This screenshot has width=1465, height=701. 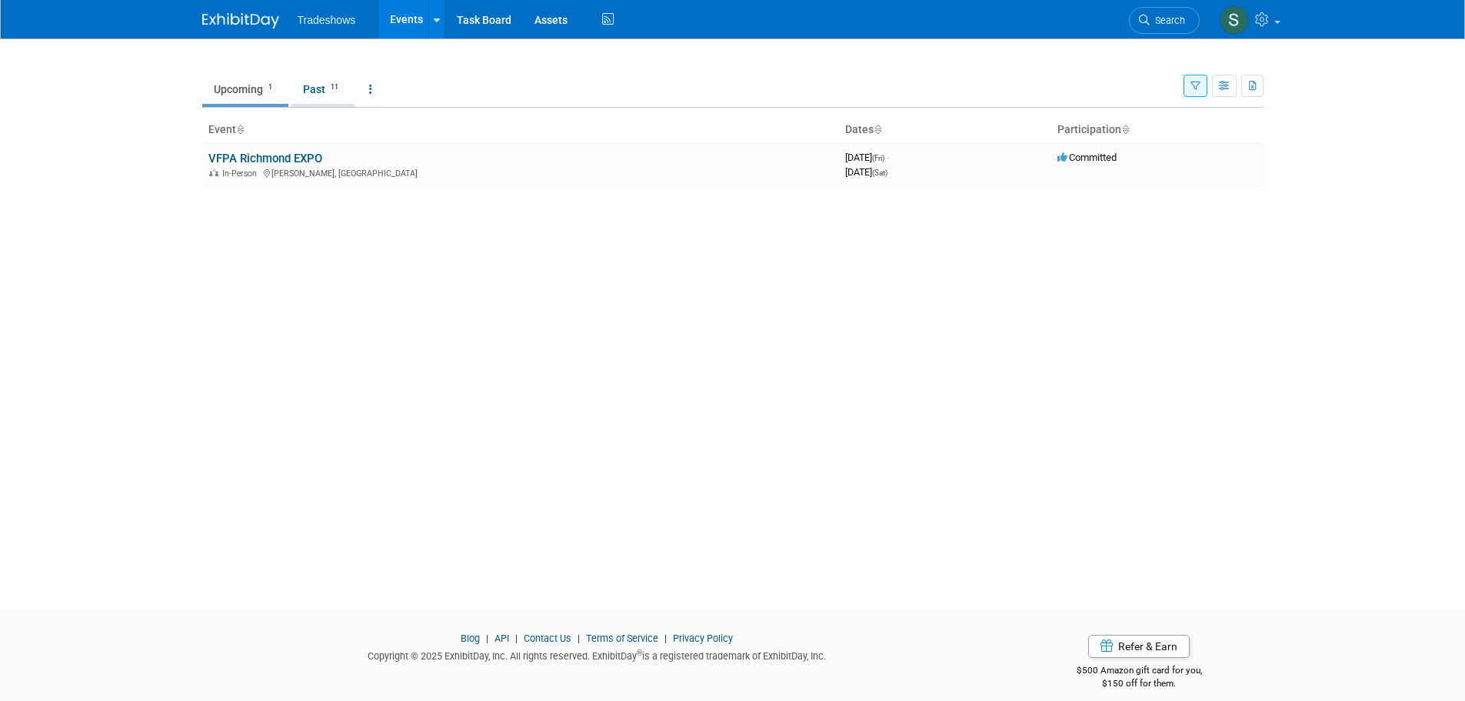 What do you see at coordinates (240, 129) in the screenshot?
I see `a: Sort by Event Name` at bounding box center [240, 129].